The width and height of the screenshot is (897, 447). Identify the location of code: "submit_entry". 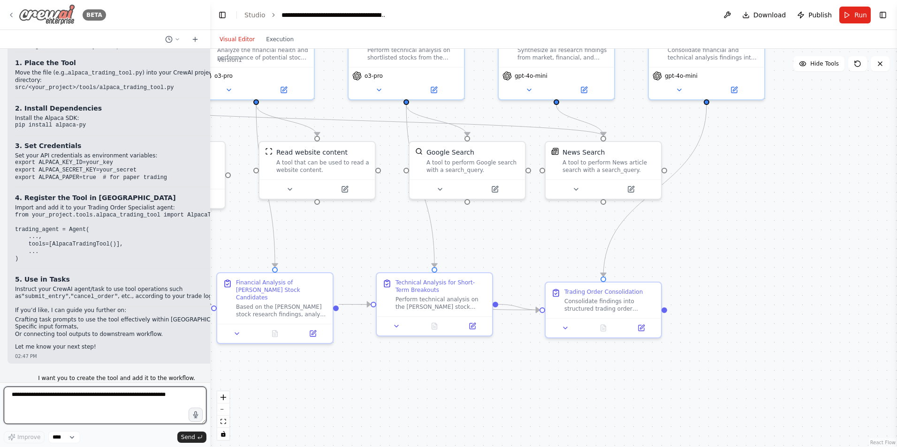
(45, 297).